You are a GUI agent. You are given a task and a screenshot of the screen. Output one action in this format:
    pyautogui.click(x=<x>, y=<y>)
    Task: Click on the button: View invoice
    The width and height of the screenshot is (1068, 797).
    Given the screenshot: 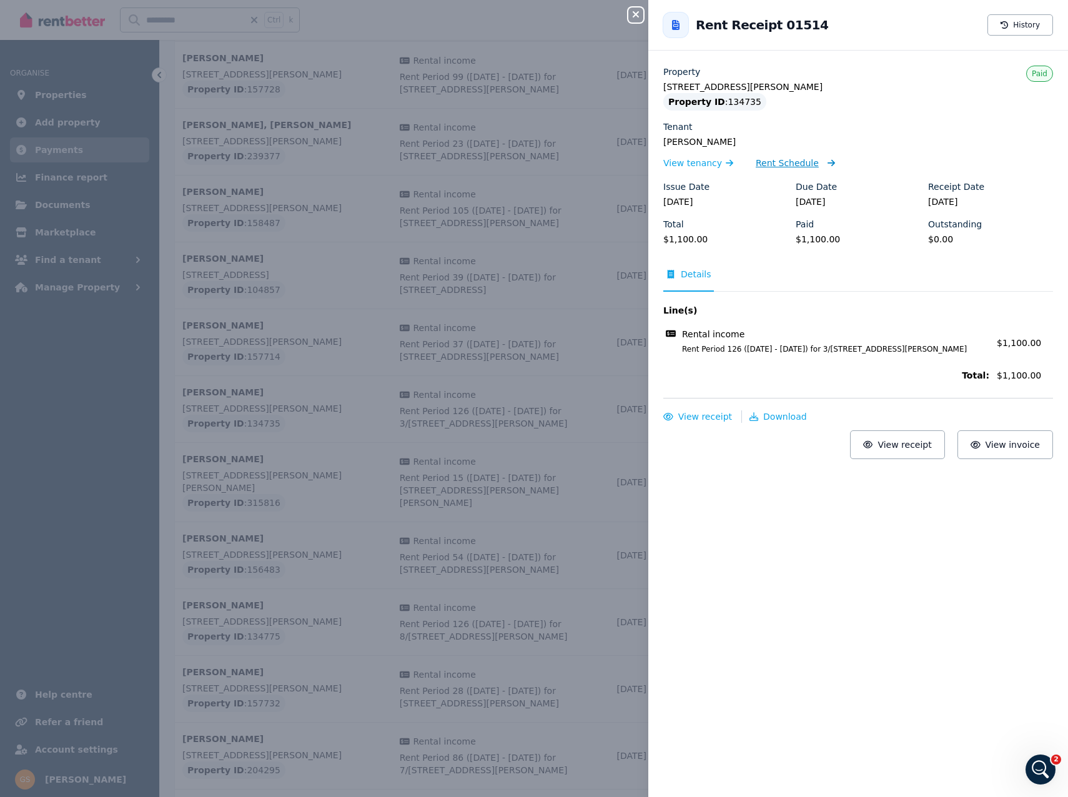 What is the action you would take?
    pyautogui.click(x=1005, y=445)
    